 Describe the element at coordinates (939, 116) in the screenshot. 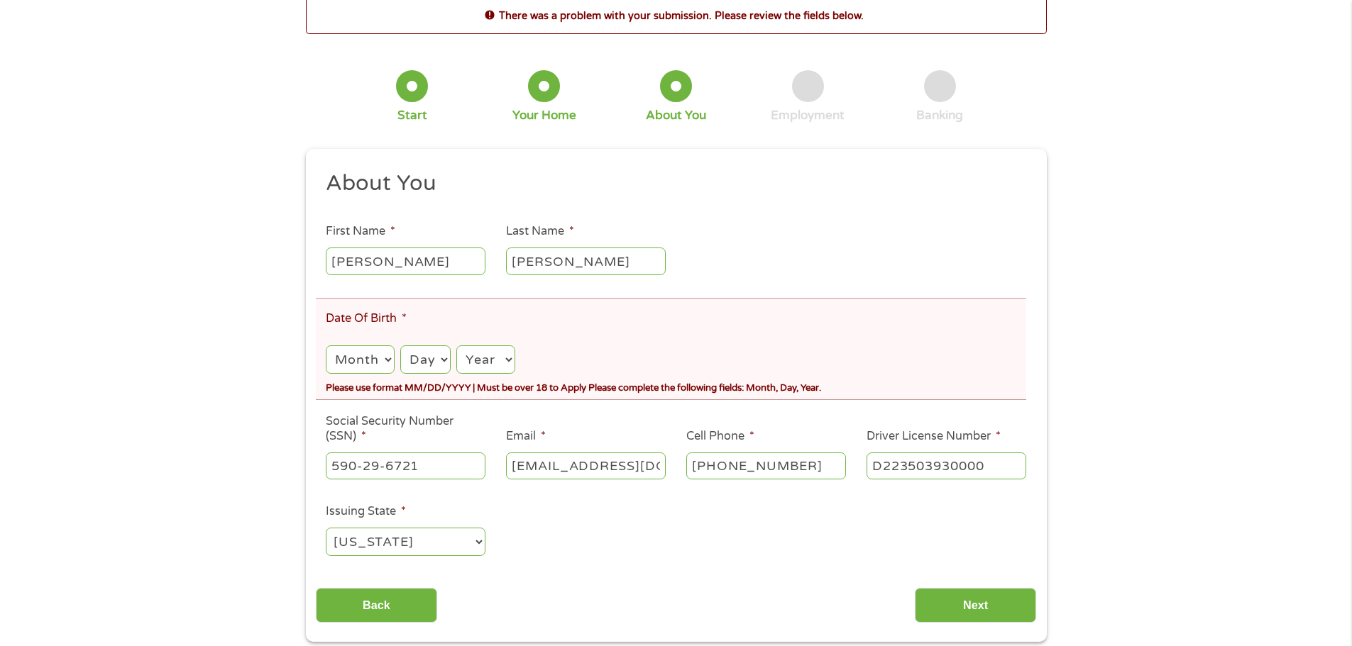

I see `div: Banking` at that location.